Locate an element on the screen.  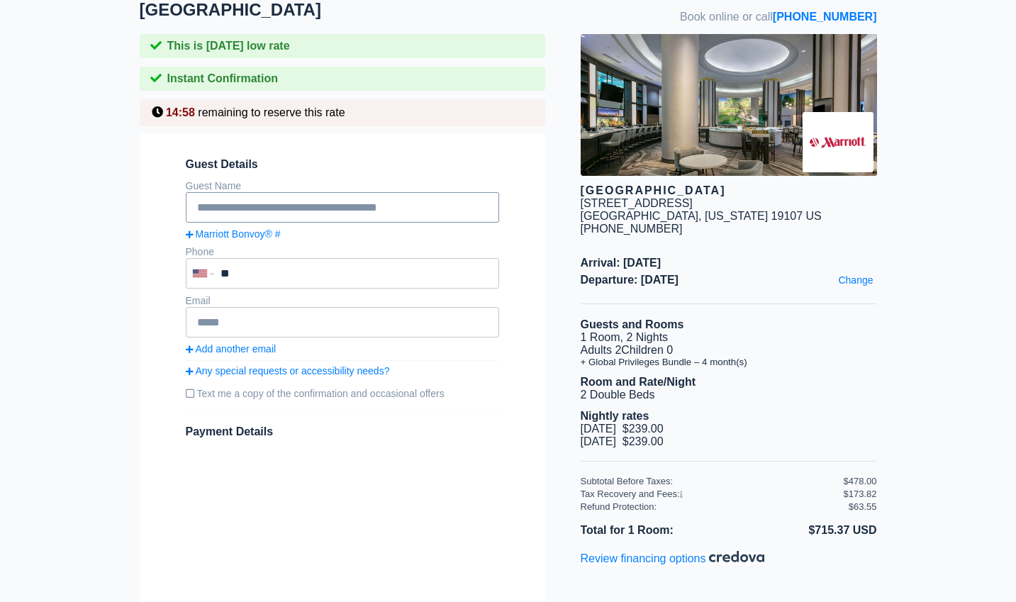
span: 19107 is located at coordinates (787, 216).